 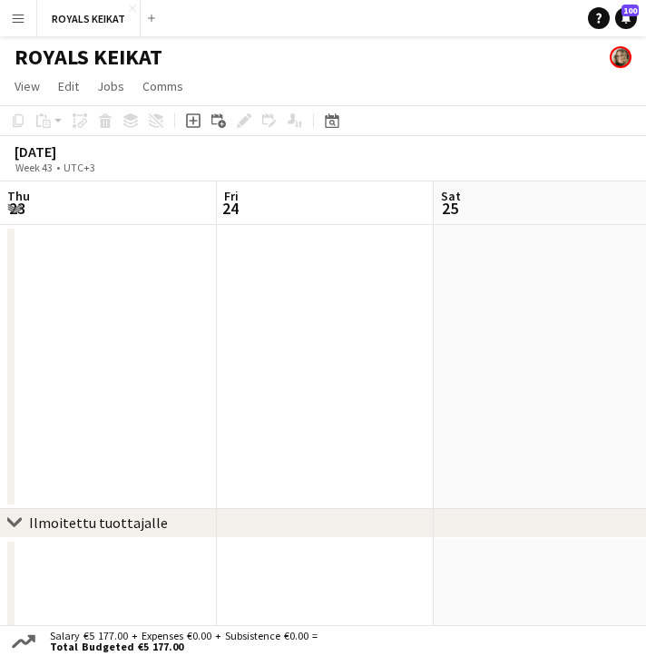 I want to click on span: Sat, so click(x=451, y=196).